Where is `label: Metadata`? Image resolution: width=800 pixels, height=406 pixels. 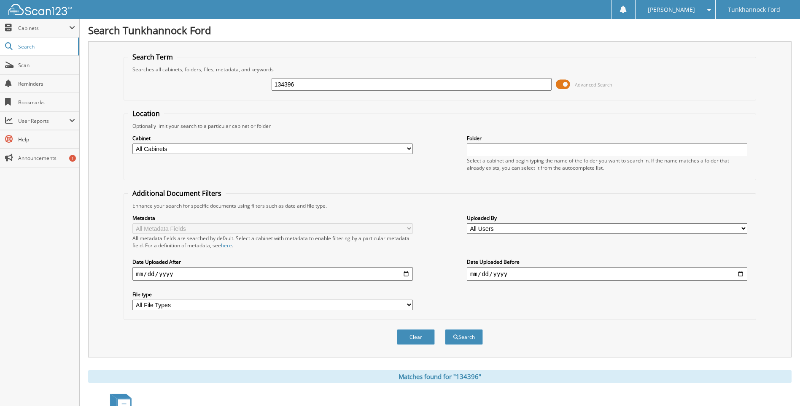 label: Metadata is located at coordinates (272, 218).